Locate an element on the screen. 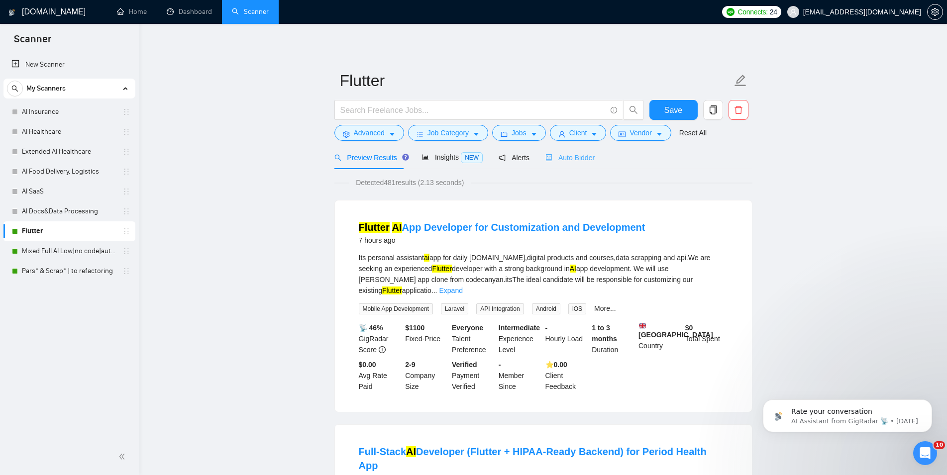 Image resolution: width=947 pixels, height=475 pixels. span: copy is located at coordinates (713, 110).